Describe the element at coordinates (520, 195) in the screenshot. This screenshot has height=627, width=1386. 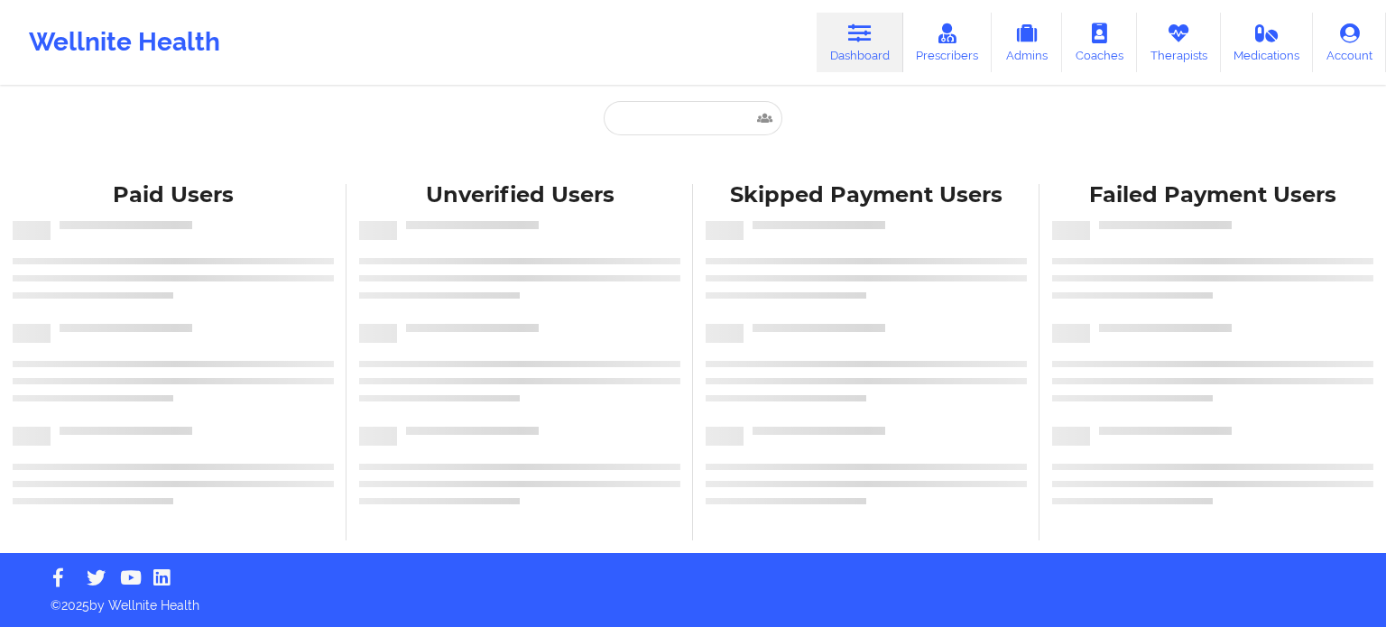
I see `div: Unverified Users` at that location.